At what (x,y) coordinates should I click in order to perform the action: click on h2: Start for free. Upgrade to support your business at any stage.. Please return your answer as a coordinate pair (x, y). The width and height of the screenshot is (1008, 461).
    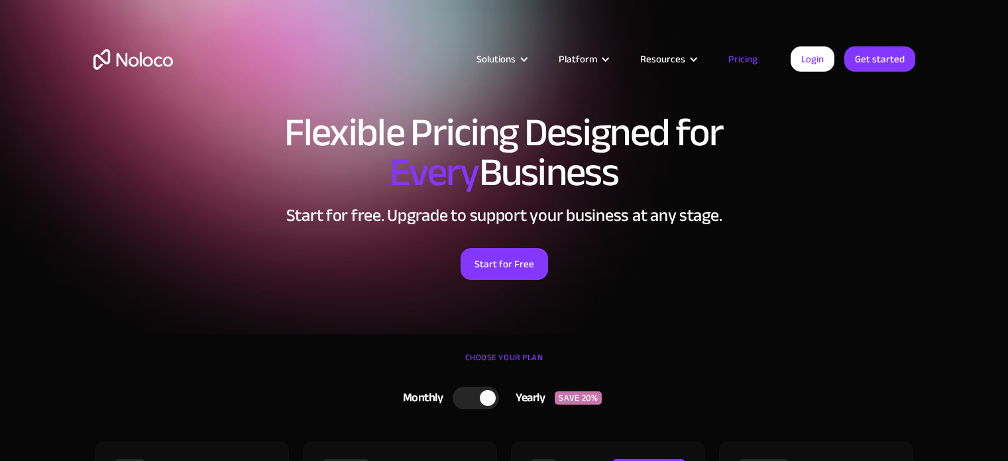
    Looking at the image, I should click on (504, 215).